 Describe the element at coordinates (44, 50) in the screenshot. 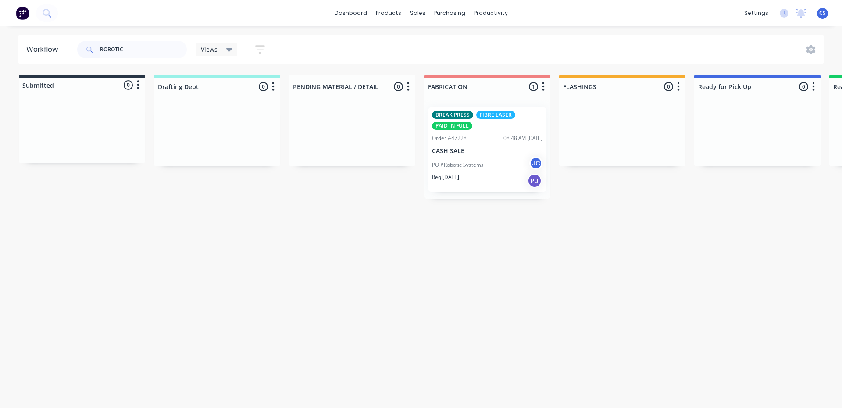

I see `div: Workflow` at that location.